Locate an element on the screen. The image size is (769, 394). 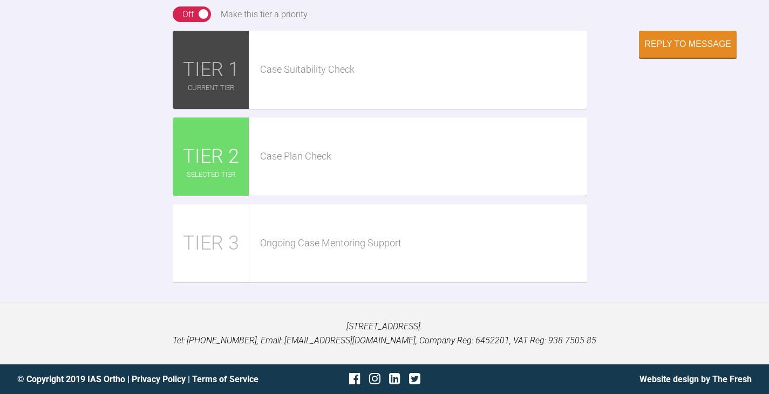
div: Ongoing Case Mentoring Support is located at coordinates (424, 243).